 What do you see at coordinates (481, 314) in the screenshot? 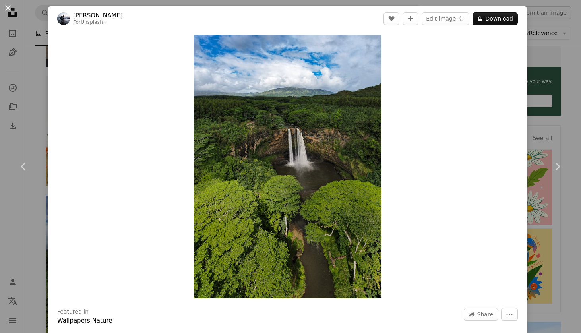
I see `button: Share this image` at bounding box center [481, 314].